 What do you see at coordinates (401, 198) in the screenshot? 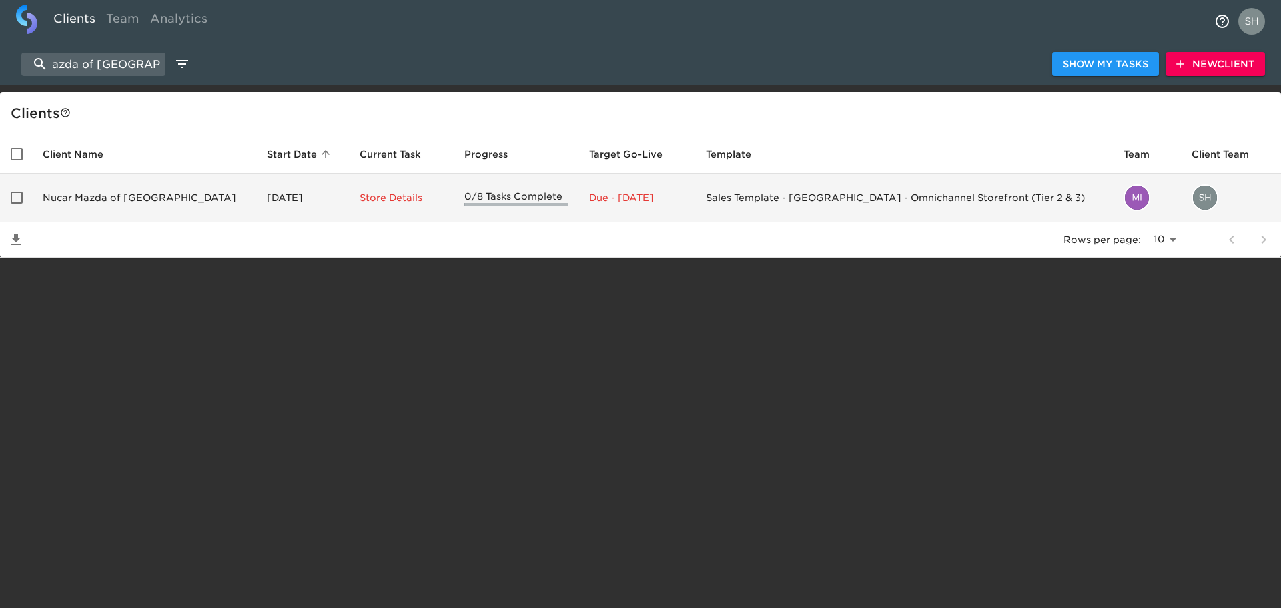
I see `p: Store Details` at bounding box center [401, 198].